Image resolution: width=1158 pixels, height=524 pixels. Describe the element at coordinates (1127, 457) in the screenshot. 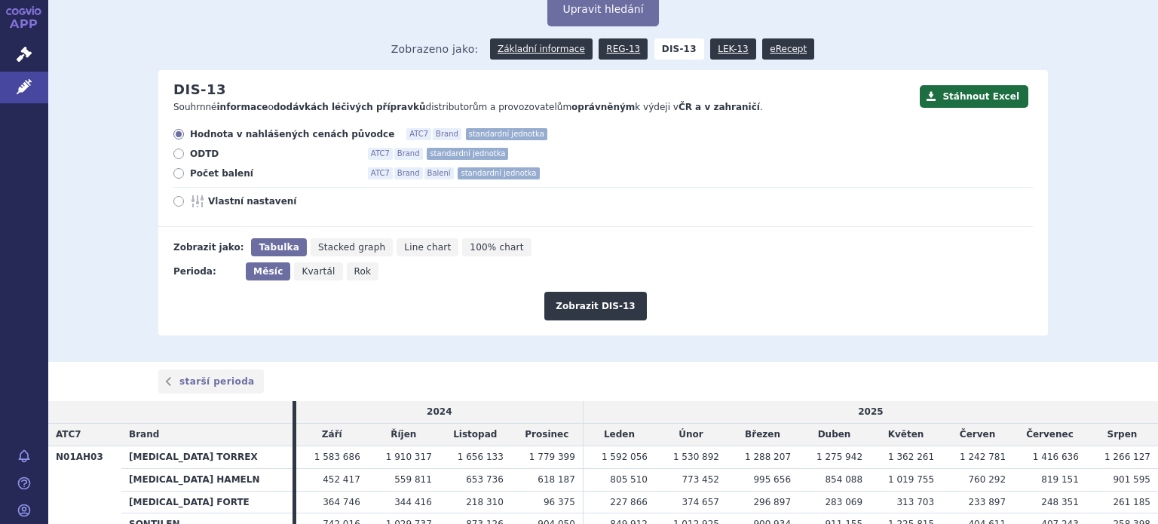

I see `span: 1 266 127` at that location.